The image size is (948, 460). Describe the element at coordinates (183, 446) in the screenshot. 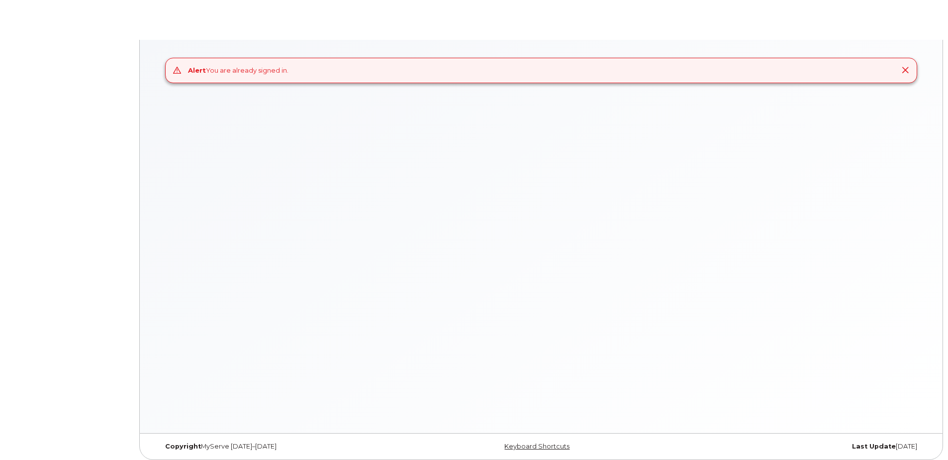

I see `strong: Copyright` at that location.